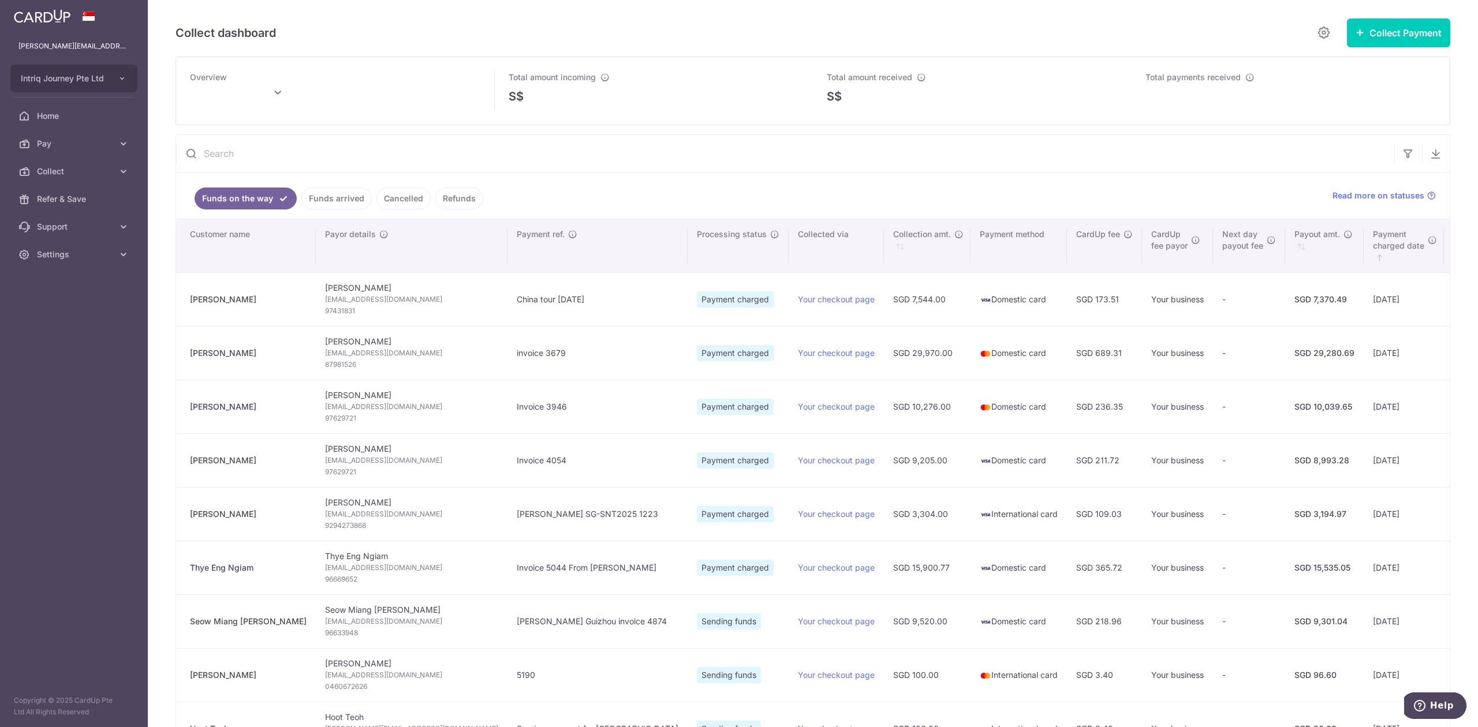 This screenshot has height=727, width=1478. I want to click on th: Collected via, so click(836, 246).